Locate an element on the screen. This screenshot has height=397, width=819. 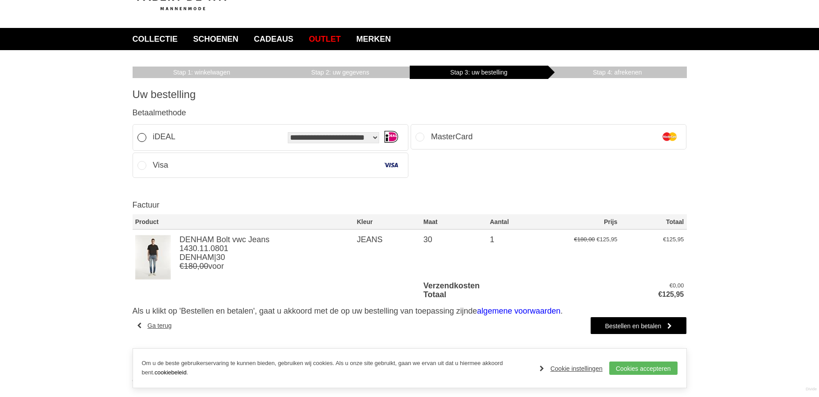
p: Om u de beste gebruikerservaring te kunnen bieden, gebruiken wij cookies. Als u onze site gebruik... is located at coordinates (337, 368).